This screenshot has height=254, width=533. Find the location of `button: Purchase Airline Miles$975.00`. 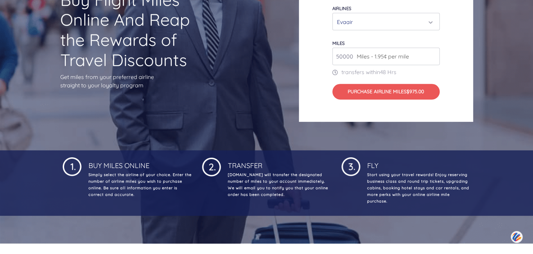

button: Purchase Airline Miles$975.00 is located at coordinates (386, 92).